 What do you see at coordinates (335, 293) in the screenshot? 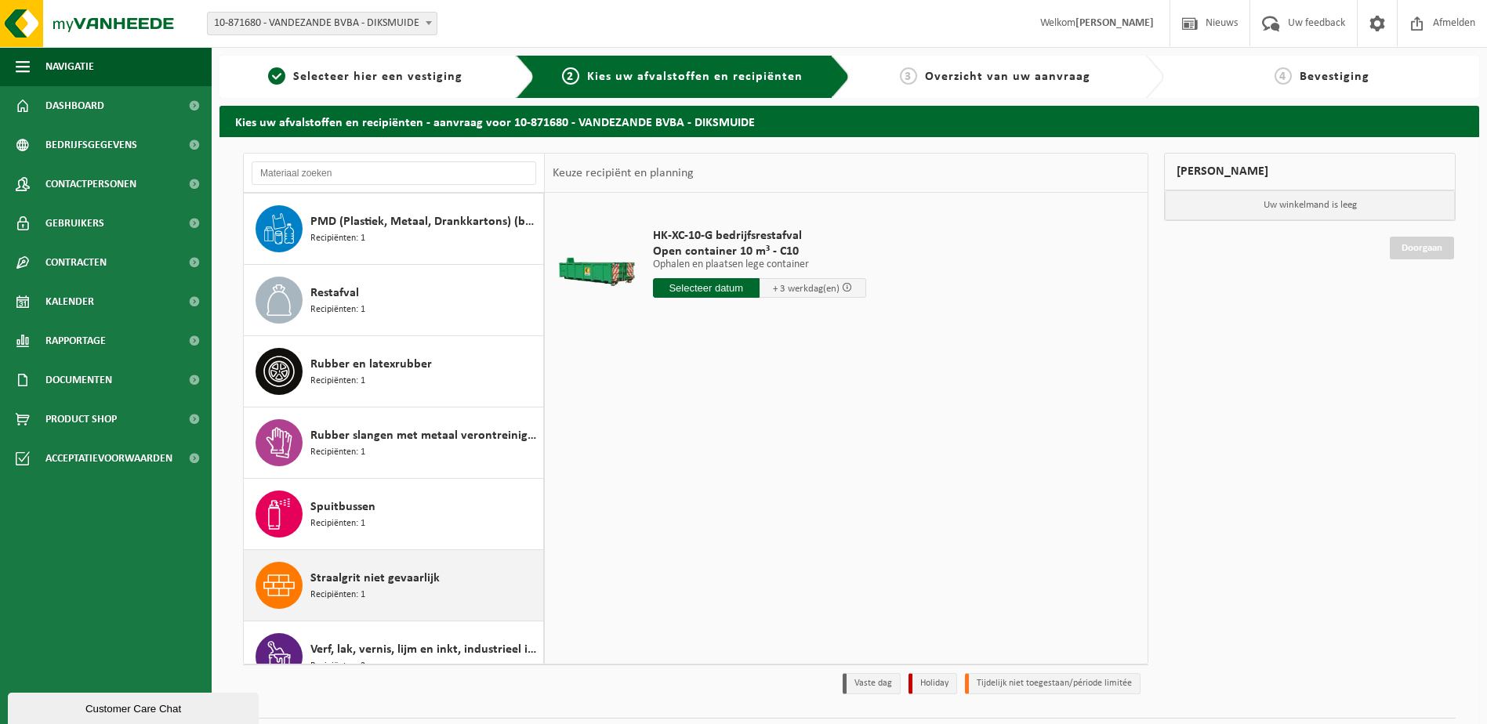
I see `span: Restafval` at bounding box center [335, 293].